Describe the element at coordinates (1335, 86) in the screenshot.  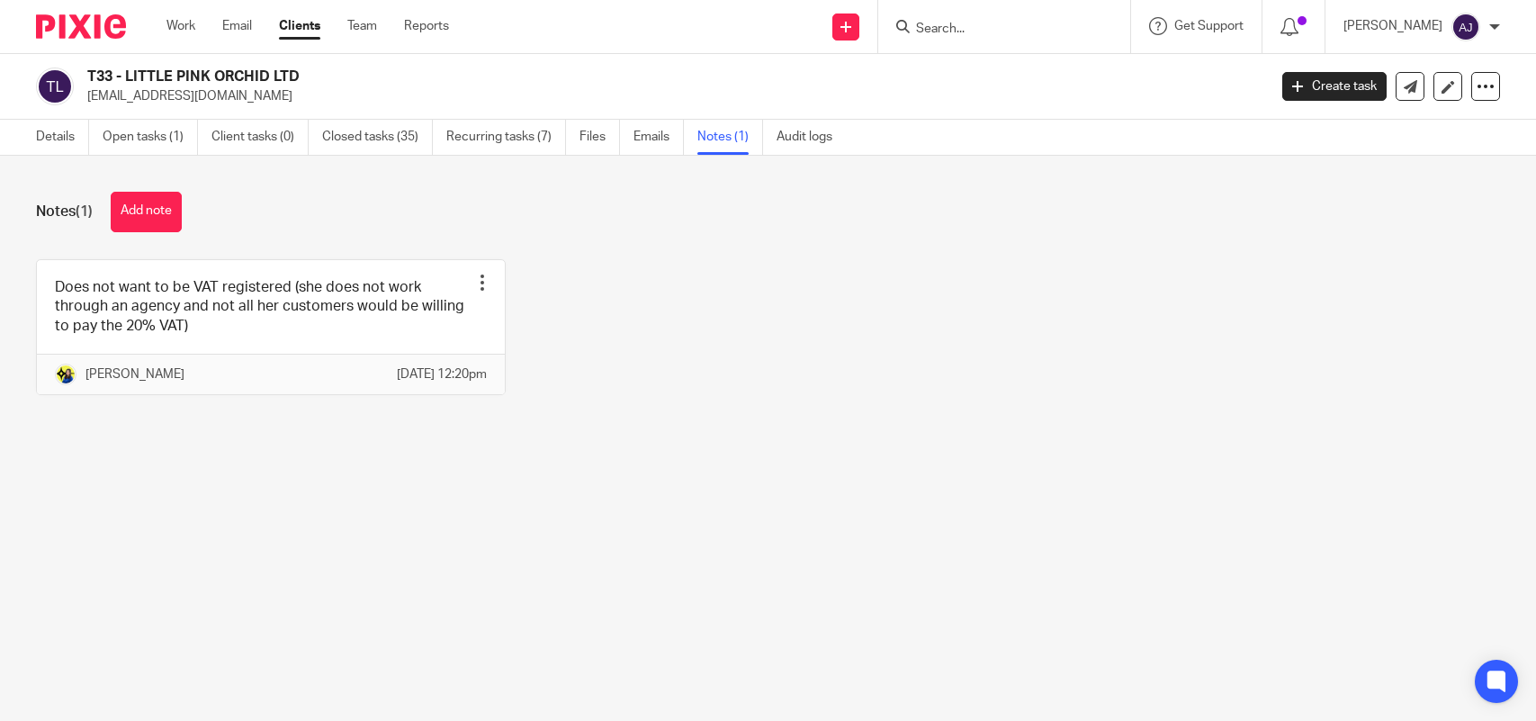
I see `a: Create task` at that location.